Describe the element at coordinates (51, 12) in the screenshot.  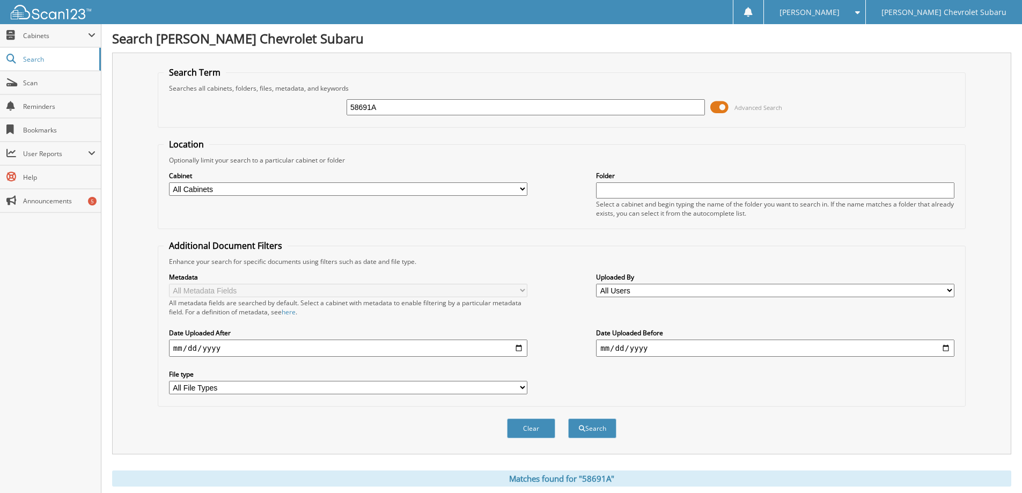
I see `img: scan123-logo-white.svg` at that location.